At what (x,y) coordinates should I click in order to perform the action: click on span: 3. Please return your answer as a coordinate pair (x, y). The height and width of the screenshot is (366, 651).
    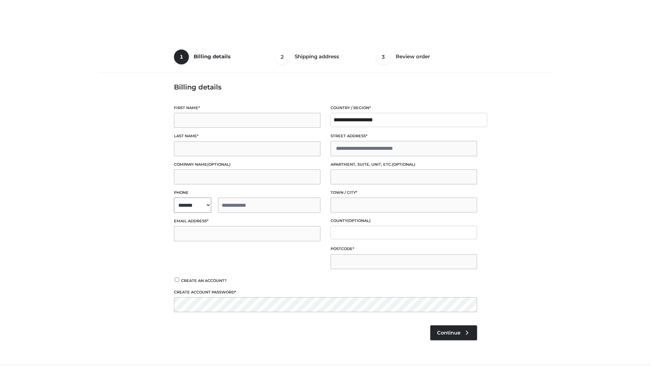
    Looking at the image, I should click on (383, 57).